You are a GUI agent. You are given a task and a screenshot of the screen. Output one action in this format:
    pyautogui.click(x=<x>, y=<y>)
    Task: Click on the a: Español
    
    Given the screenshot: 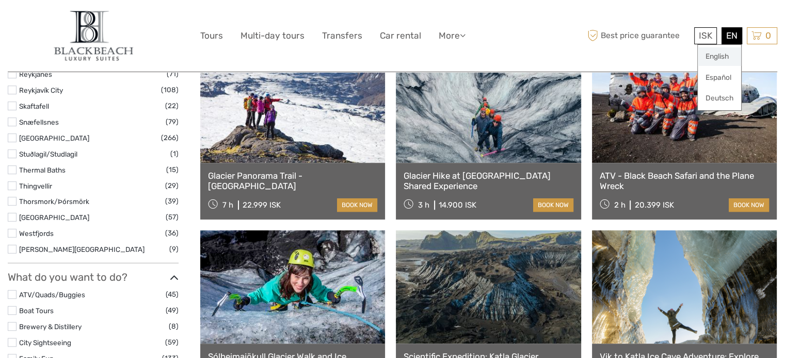 What is the action you would take?
    pyautogui.click(x=719, y=78)
    